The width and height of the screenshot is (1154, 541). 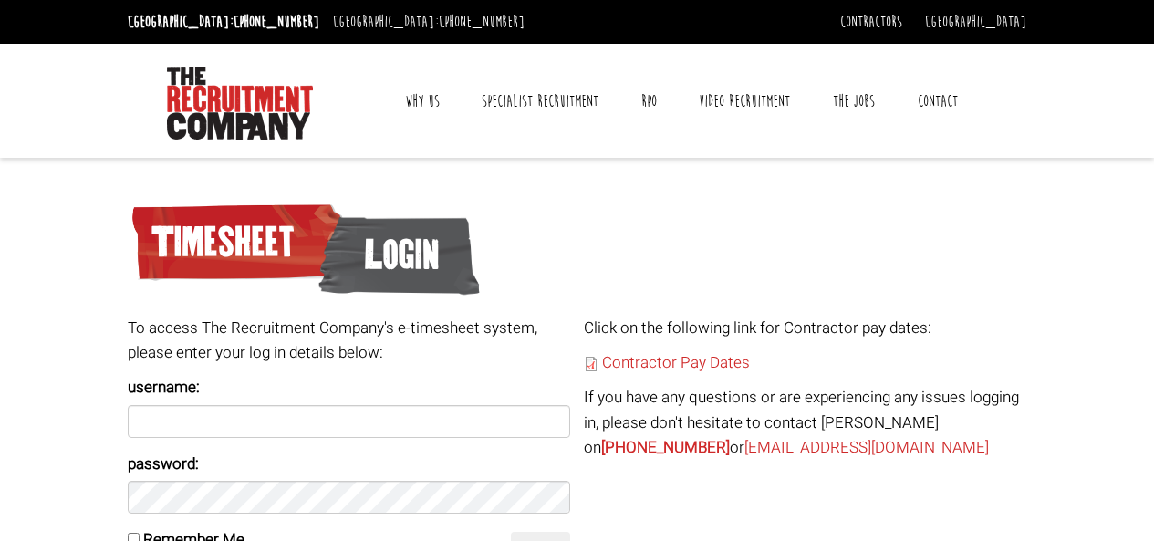 What do you see at coordinates (240, 103) in the screenshot?
I see `img: The Recruitment Company` at bounding box center [240, 103].